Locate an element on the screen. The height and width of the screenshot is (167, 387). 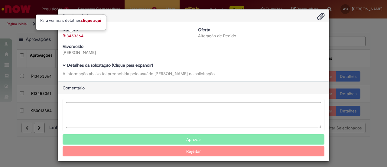
b: Favorecido is located at coordinates (73, 46).